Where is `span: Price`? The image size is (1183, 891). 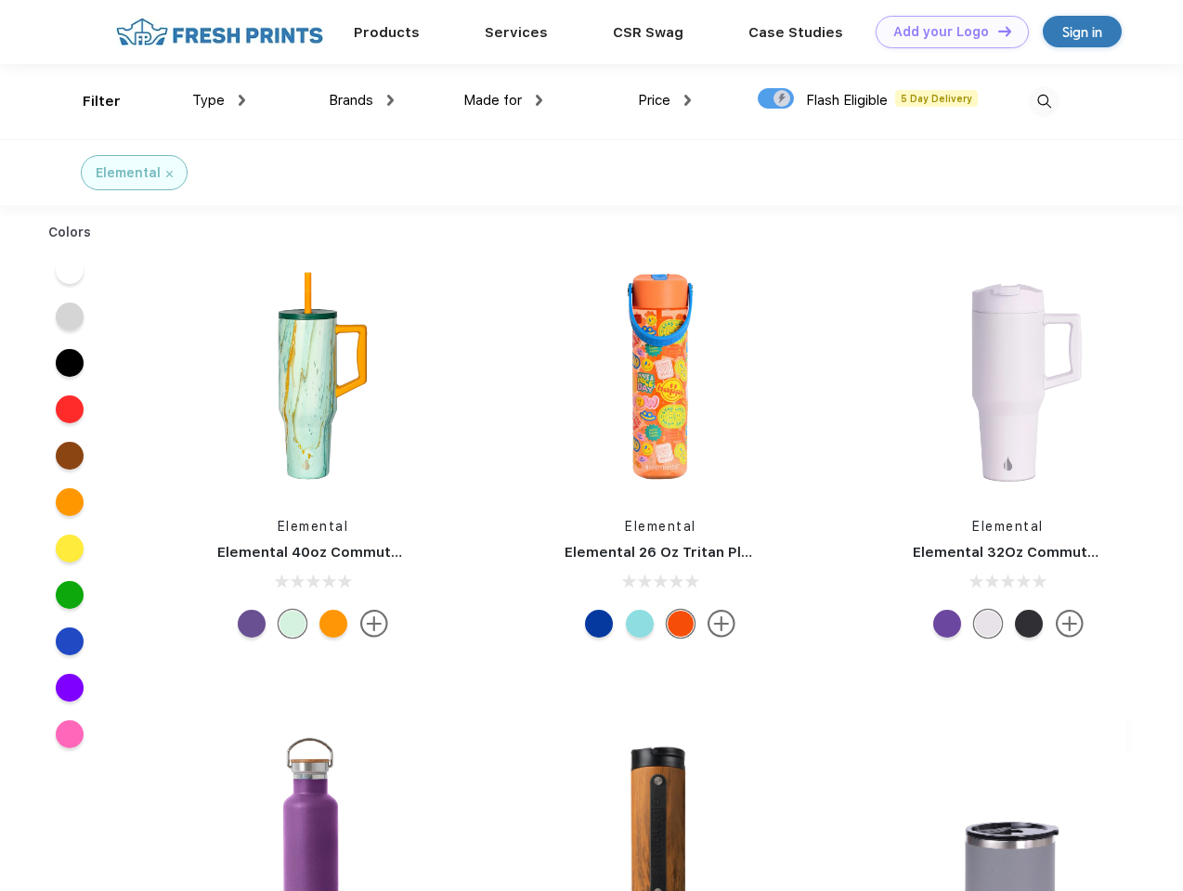
span: Price is located at coordinates (654, 100).